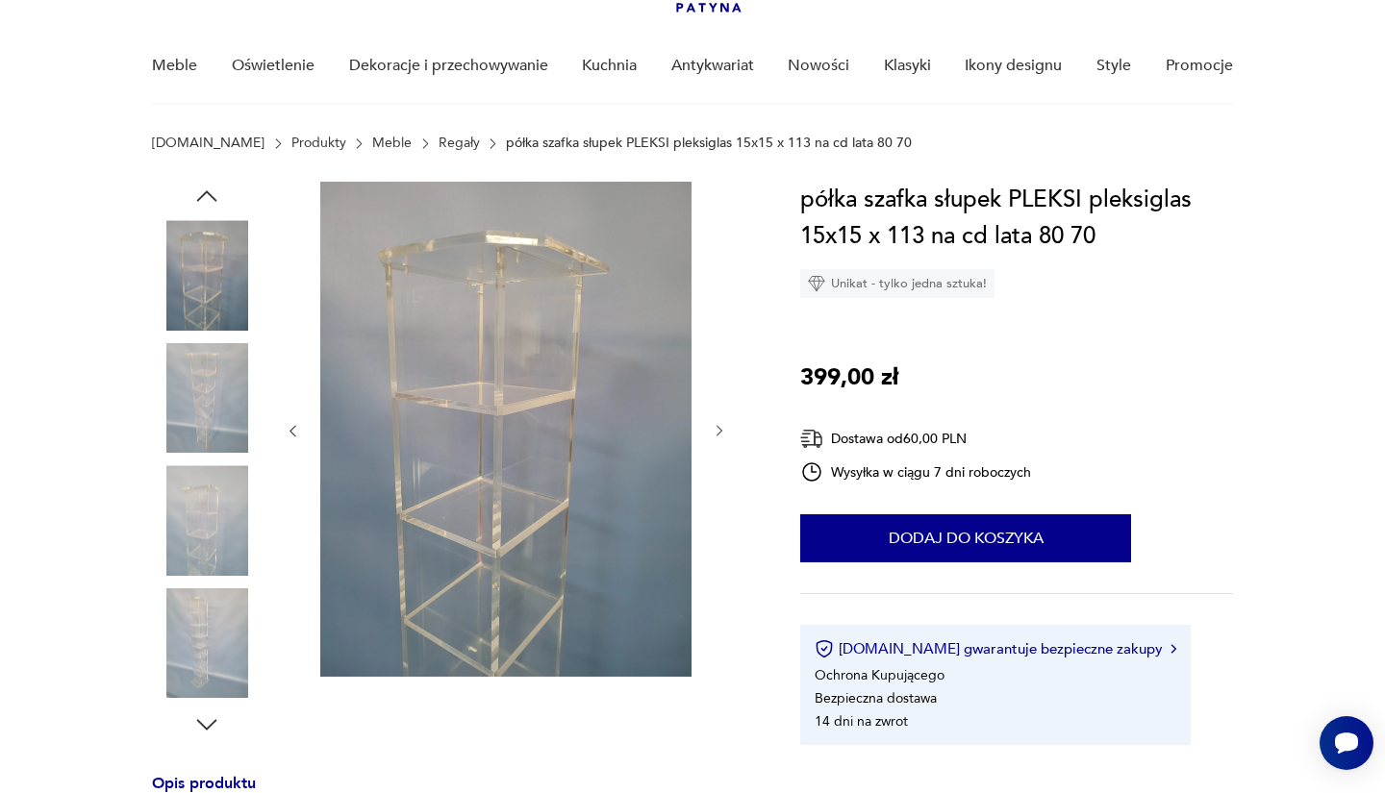 The width and height of the screenshot is (1385, 793). I want to click on div: Wysyłka w ciągu 7 dni roboczych, so click(915, 472).